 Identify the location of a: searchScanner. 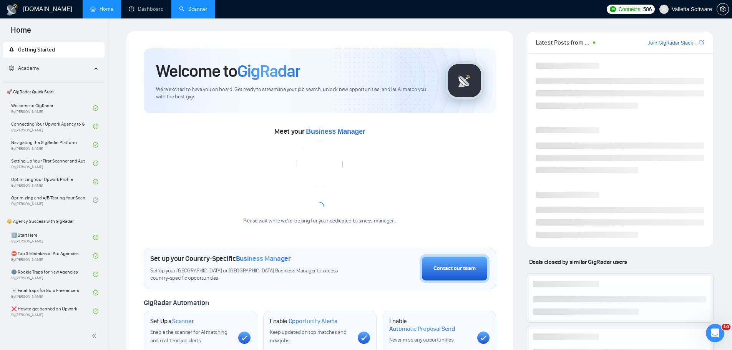
(193, 9).